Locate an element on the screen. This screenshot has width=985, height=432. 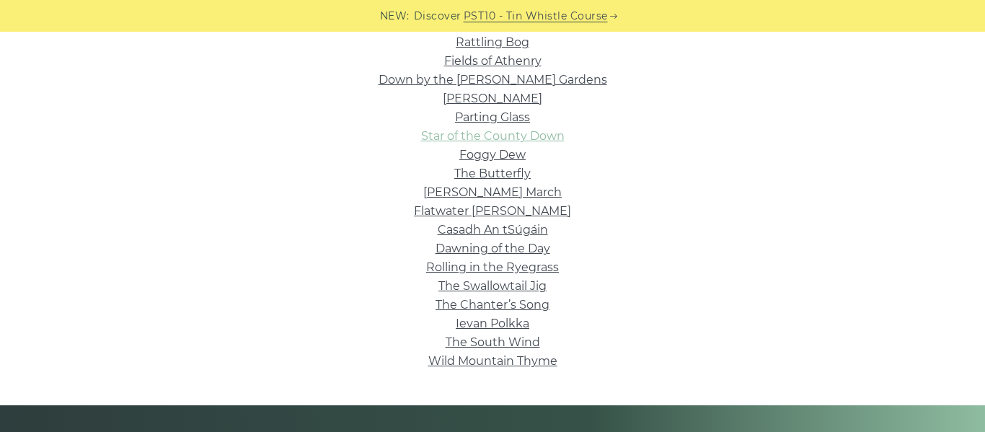
a: Rolling in the Ryegrass is located at coordinates (492, 267).